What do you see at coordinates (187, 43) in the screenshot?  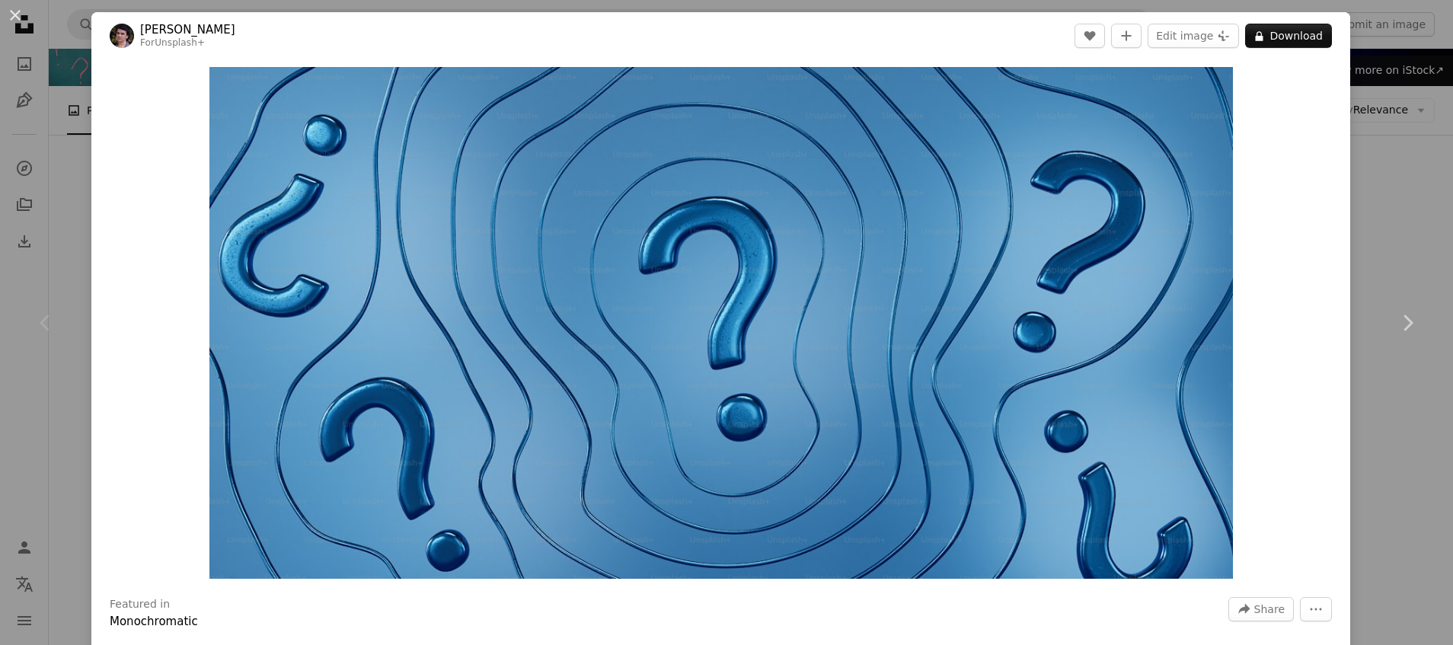 I see `div: For` at bounding box center [187, 43].